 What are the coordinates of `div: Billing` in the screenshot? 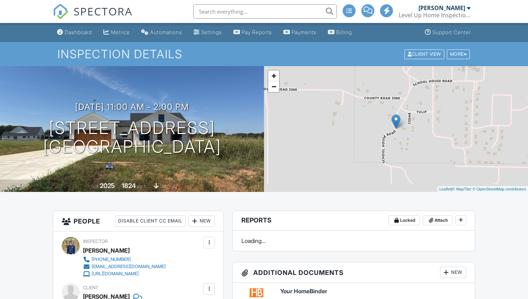 It's located at (344, 32).